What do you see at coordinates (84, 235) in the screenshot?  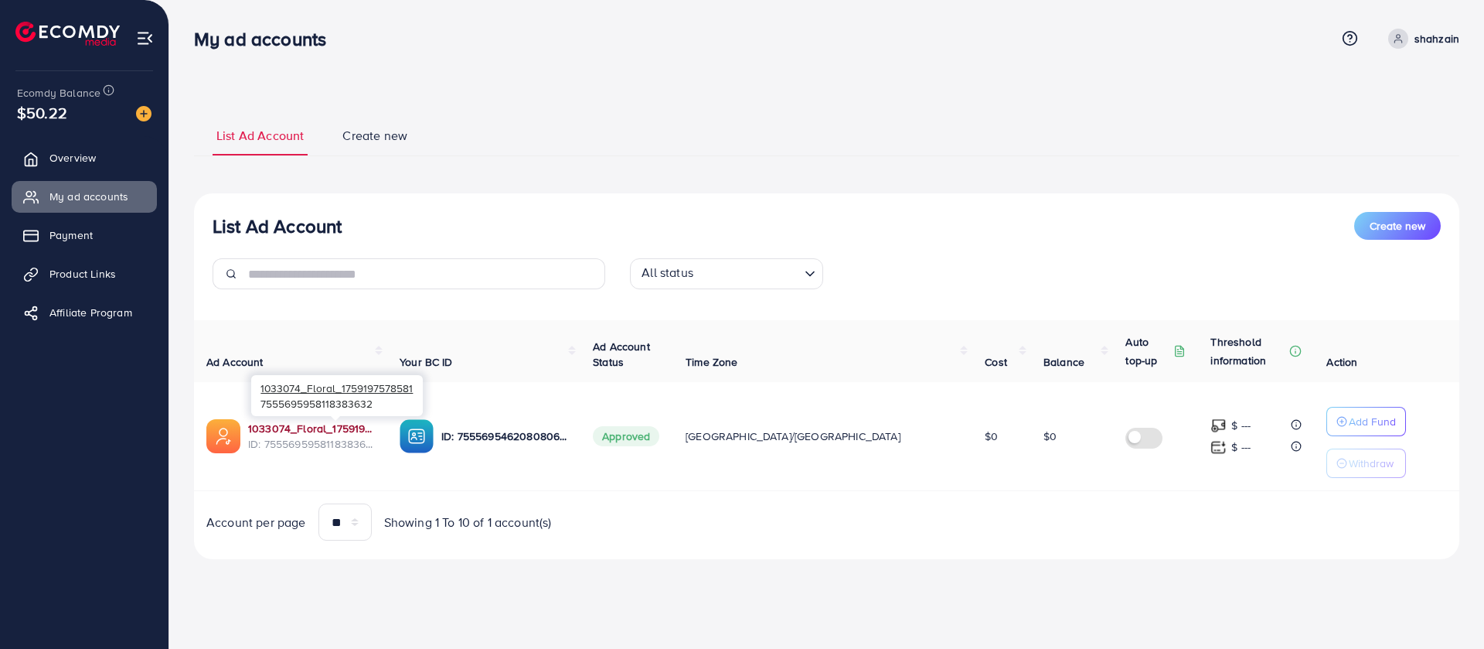 I see `a: Payment` at bounding box center [84, 235].